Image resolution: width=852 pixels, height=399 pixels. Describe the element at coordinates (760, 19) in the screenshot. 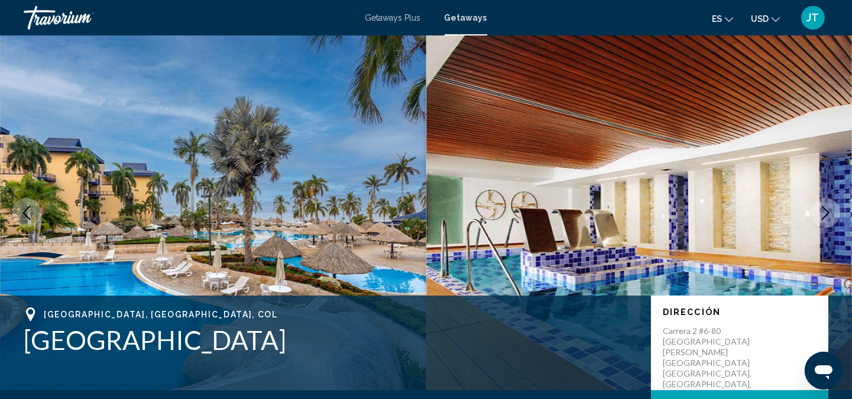

I see `span: USD` at that location.